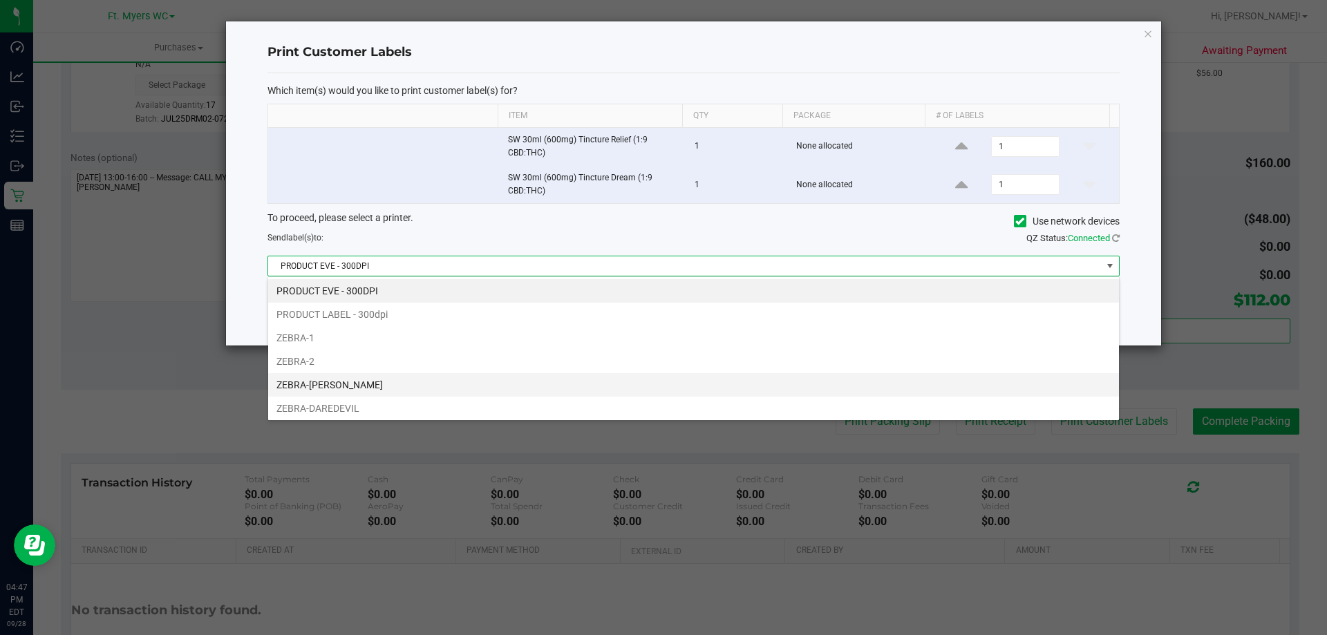 The width and height of the screenshot is (1327, 635). Describe the element at coordinates (593, 147) in the screenshot. I see `td: SW 30ml (600mg) Tincture Relief (1:9 CBD:THC)` at that location.